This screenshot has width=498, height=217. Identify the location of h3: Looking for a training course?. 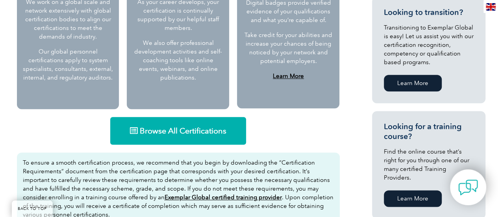
(429, 131).